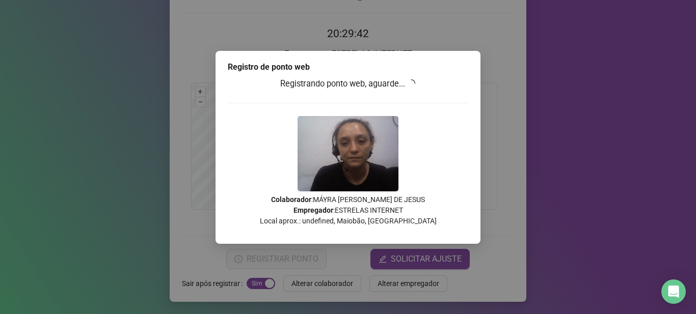 The image size is (696, 314). Describe the element at coordinates (348, 67) in the screenshot. I see `div: Registro de ponto web` at that location.